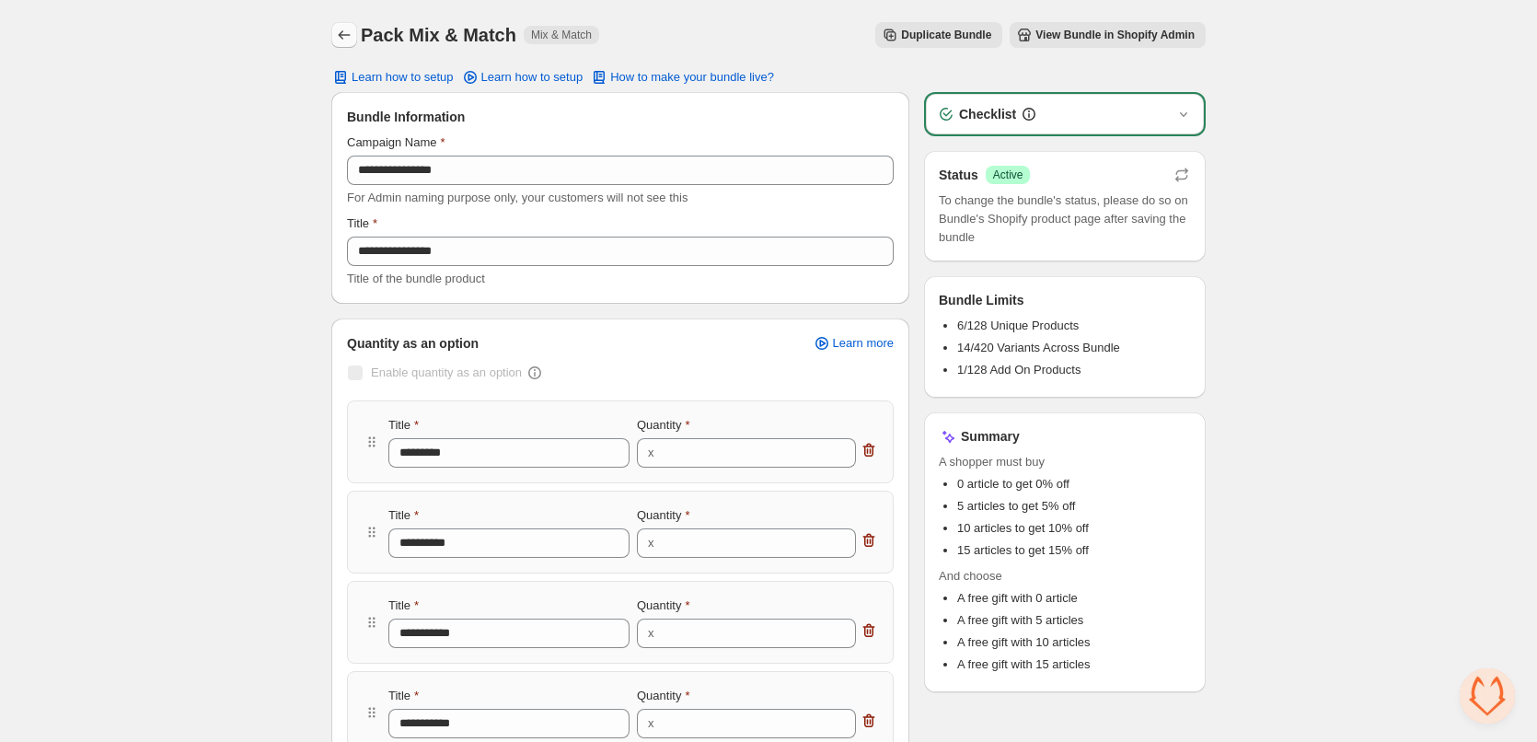 This screenshot has height=742, width=1537. Describe the element at coordinates (392, 77) in the screenshot. I see `button: Learn how to setup` at that location.